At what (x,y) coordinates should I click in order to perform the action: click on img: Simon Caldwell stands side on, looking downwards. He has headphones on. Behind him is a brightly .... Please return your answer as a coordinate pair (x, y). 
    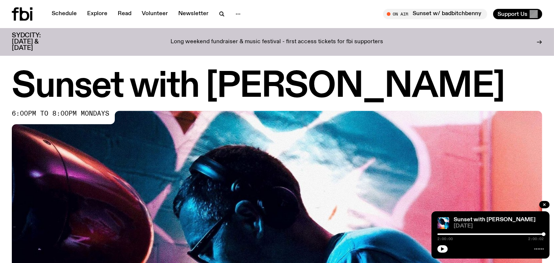
    Looking at the image, I should click on (444, 223).